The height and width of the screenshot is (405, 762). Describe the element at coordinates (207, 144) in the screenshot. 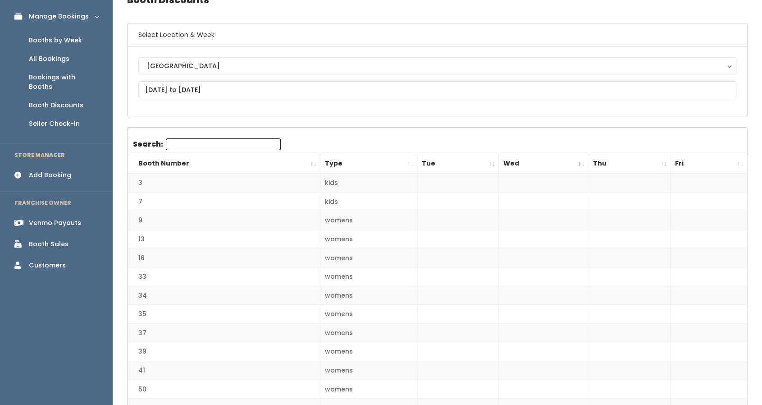

I see `label: Search:` at that location.